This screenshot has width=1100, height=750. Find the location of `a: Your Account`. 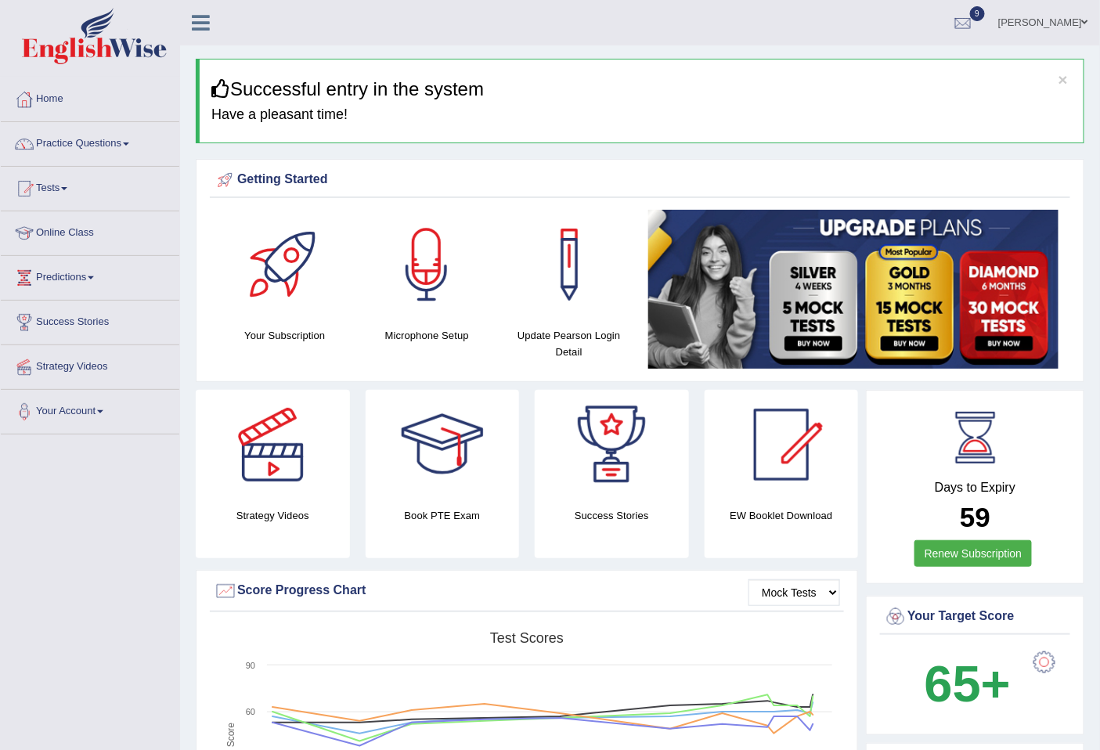

a: Your Account is located at coordinates (90, 410).